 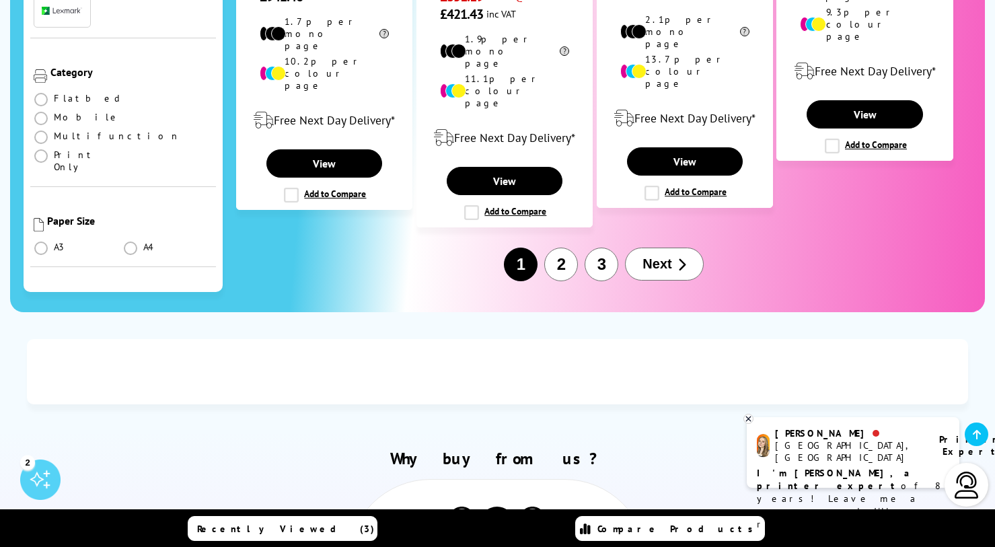 What do you see at coordinates (656, 264) in the screenshot?
I see `span: Next` at bounding box center [656, 264].